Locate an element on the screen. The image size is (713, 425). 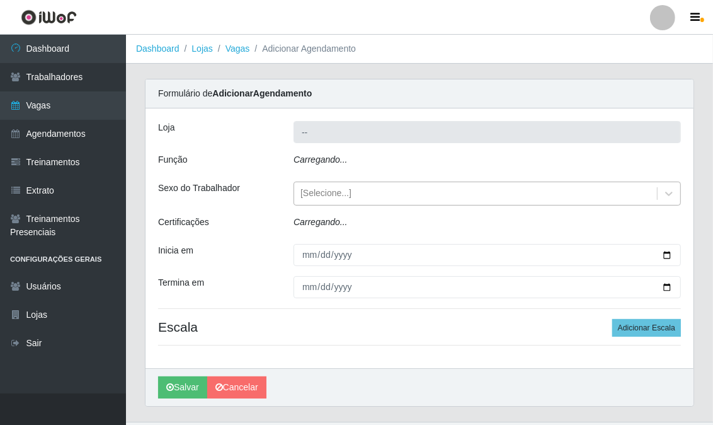
label: Termina em is located at coordinates (181, 282).